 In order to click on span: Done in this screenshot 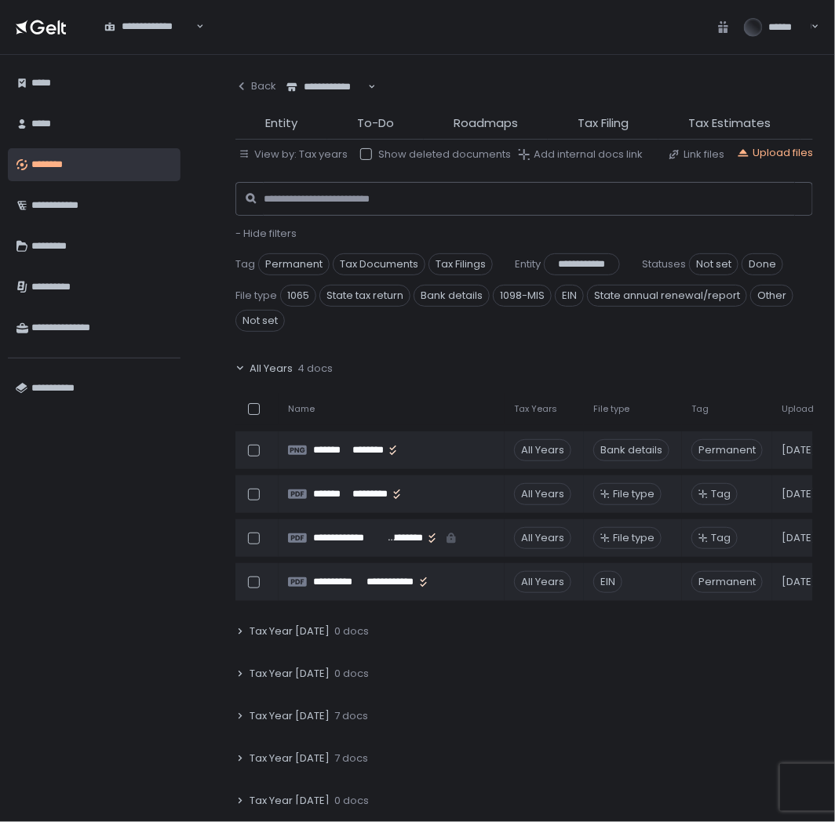, I will do `click(762, 264)`.